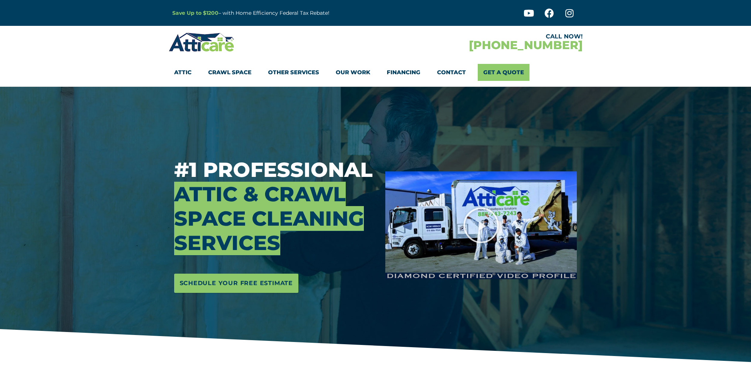  I want to click on p: – with Home Efficiency Federal Tax Rebate!, so click(292, 13).